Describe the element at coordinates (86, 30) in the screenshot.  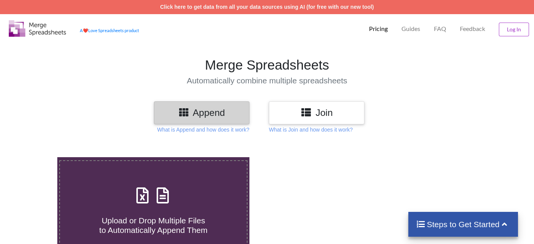
I see `span: heart` at that location.